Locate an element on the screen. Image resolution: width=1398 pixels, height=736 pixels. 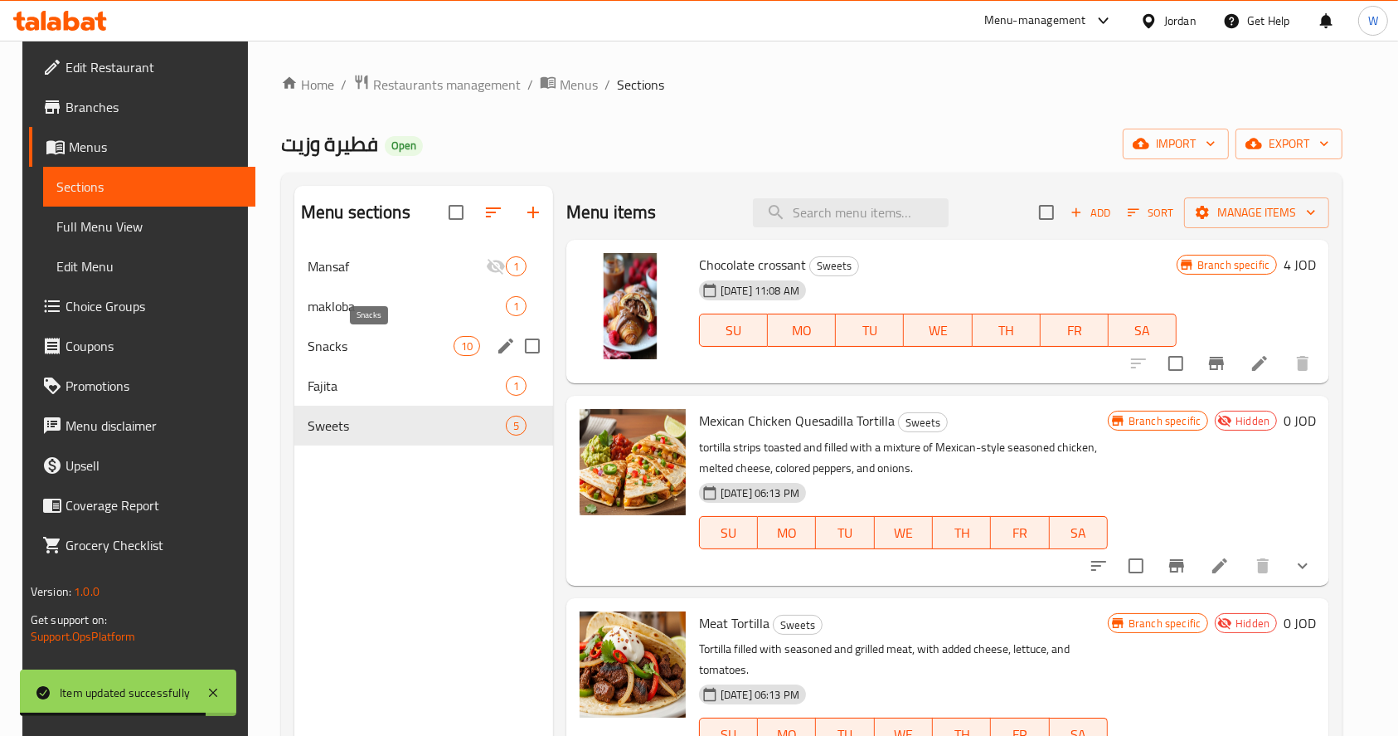
span: 1.0.0 is located at coordinates (86, 591).